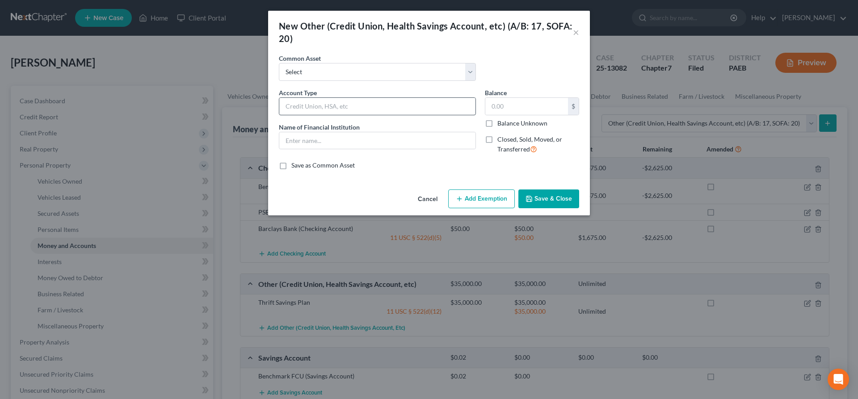 Image resolution: width=858 pixels, height=399 pixels. What do you see at coordinates (426, 32) in the screenshot?
I see `div: New Other (Credit Union, Health Savings Account, etc) (A/B: 17, SOFA: 20)` at bounding box center [426, 32].